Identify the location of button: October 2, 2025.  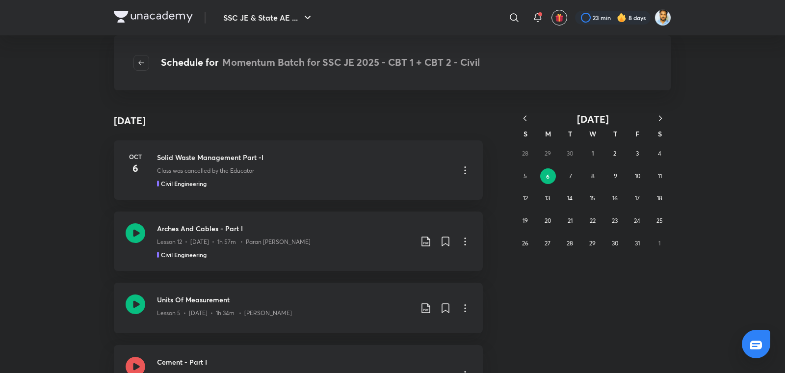
(614, 153).